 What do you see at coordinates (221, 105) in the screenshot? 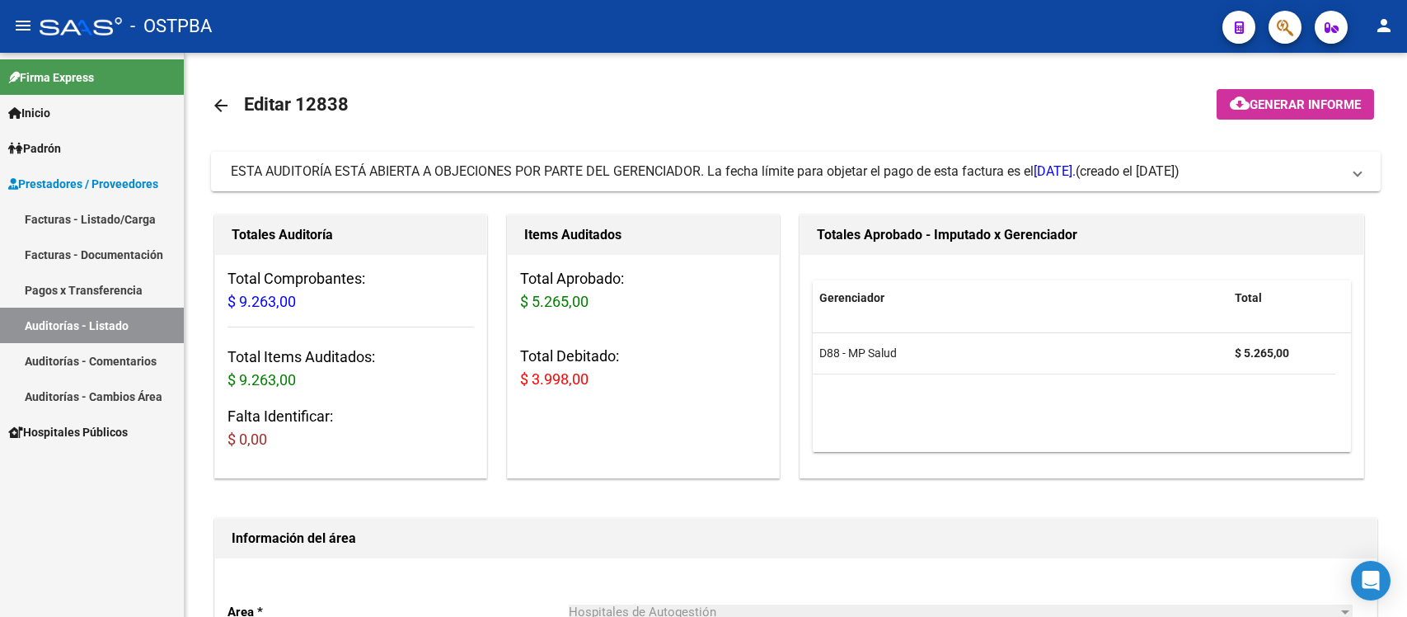
I see `mat-icon: arrow_back` at bounding box center [221, 105].